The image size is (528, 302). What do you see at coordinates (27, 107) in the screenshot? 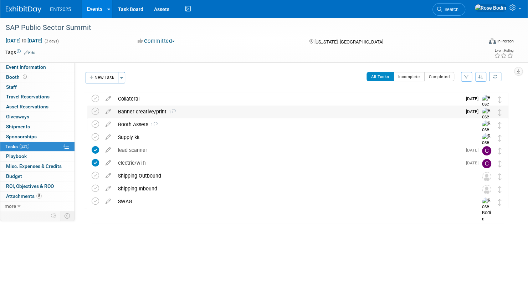
I see `span: Asset Reservations` at bounding box center [27, 107].